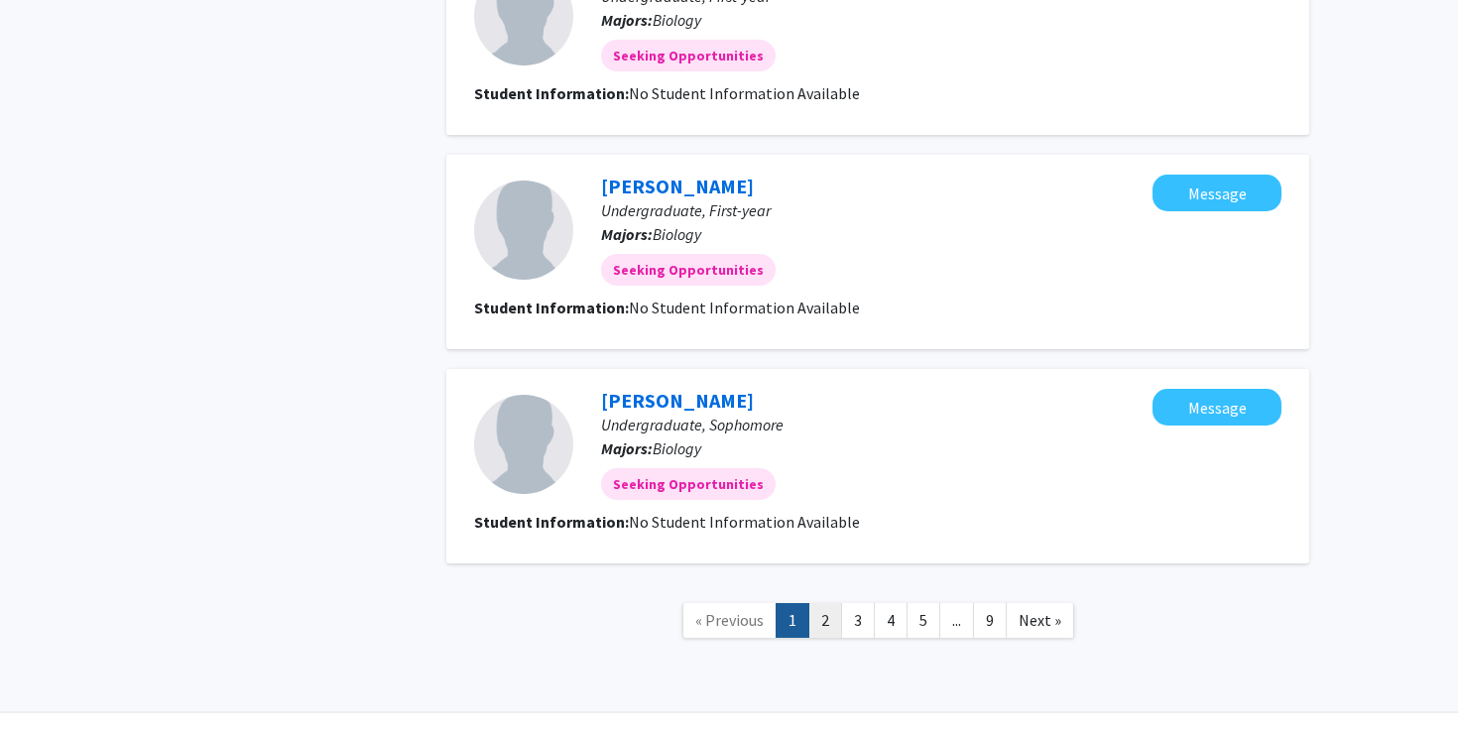  I want to click on nav: Page navigation, so click(878, 623).